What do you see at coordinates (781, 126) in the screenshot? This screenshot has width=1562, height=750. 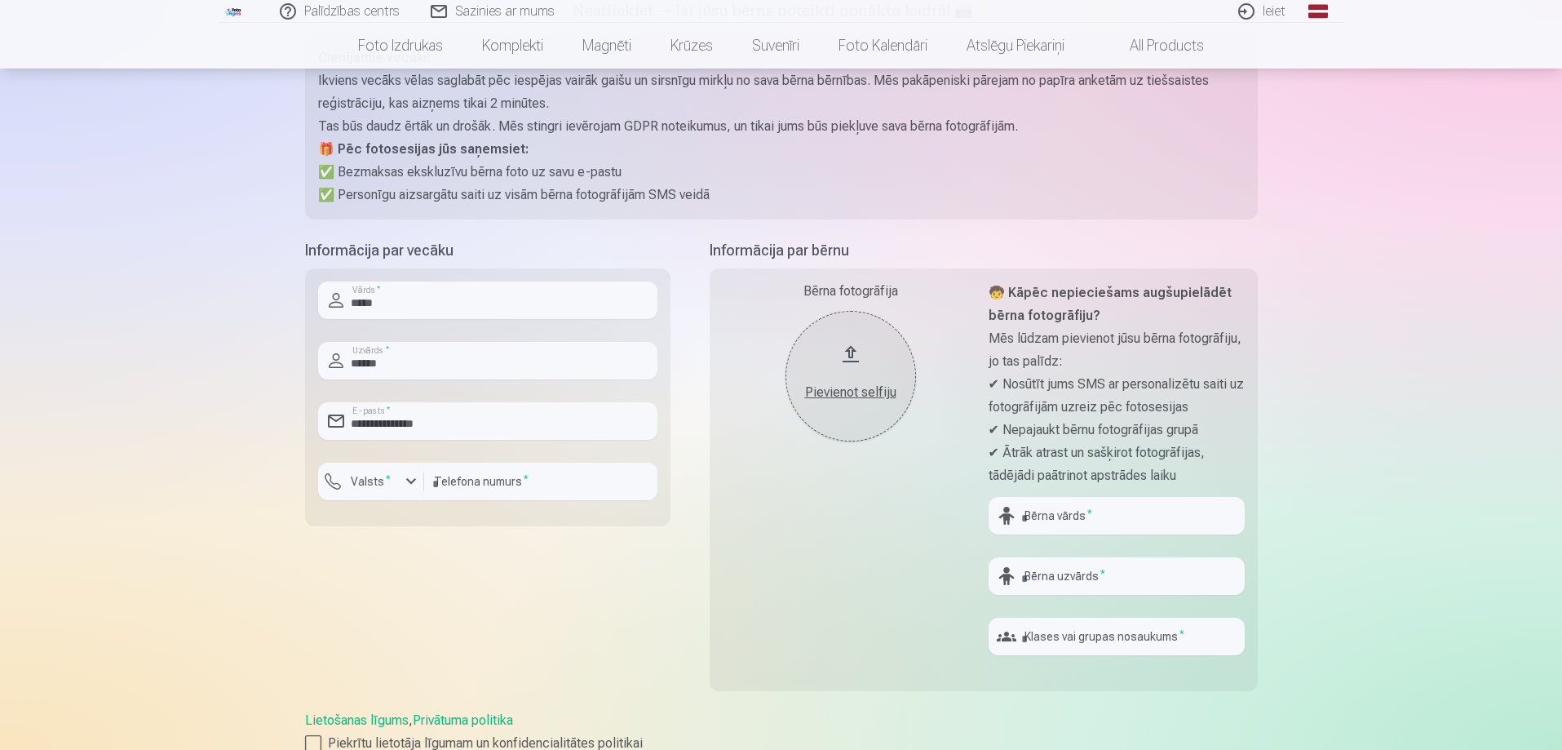 I see `p: Tas būs daudz ērtāk un drošāk. Mēs stingri ievērojam GDPR noteikumus, un tikai jums būs piekļuve ...` at bounding box center [781, 126].